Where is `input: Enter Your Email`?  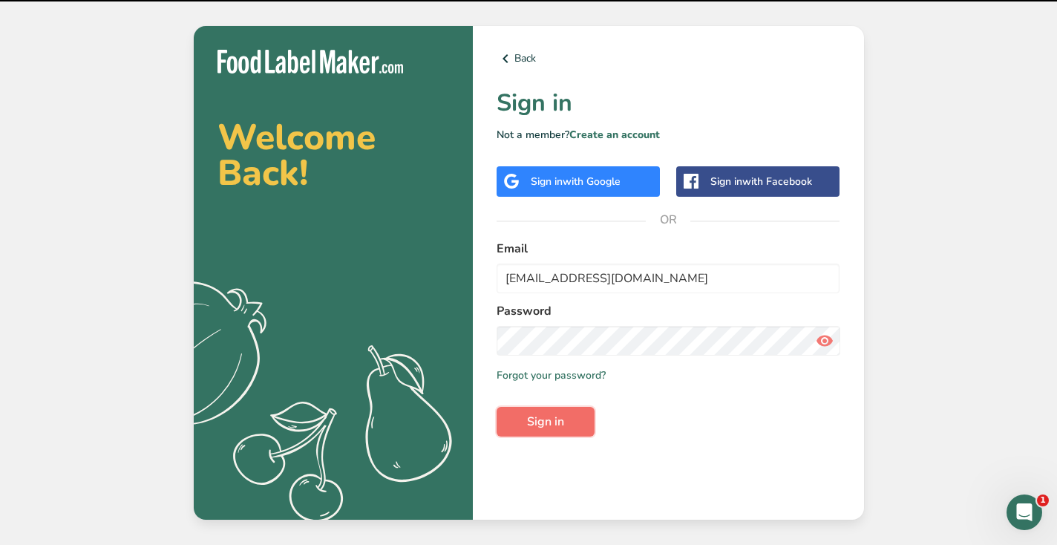 input: Enter Your Email is located at coordinates (668, 278).